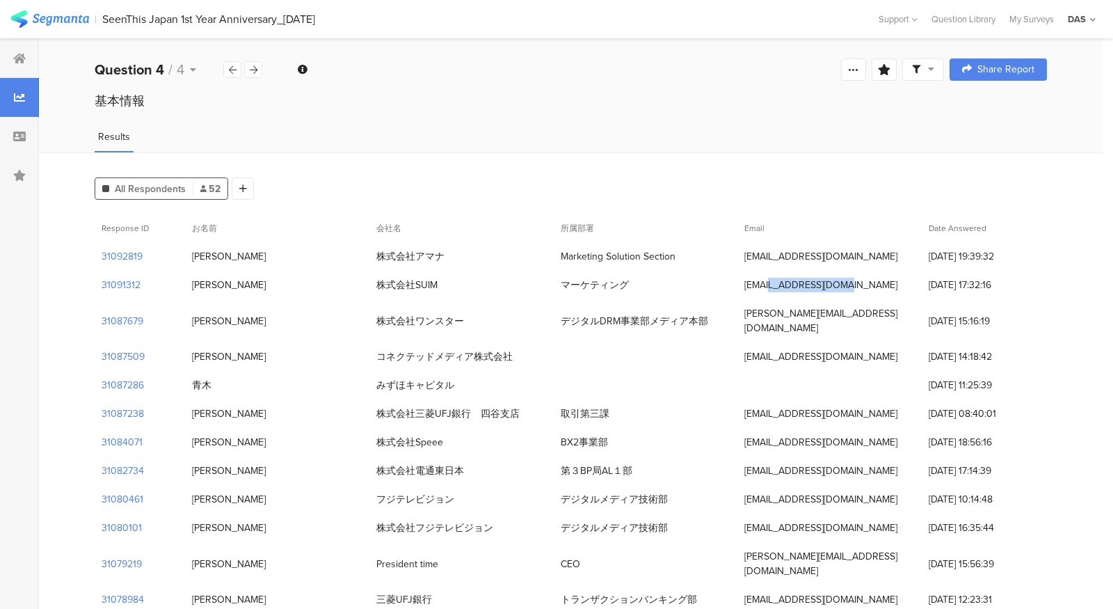  I want to click on div: 基本情報, so click(571, 101).